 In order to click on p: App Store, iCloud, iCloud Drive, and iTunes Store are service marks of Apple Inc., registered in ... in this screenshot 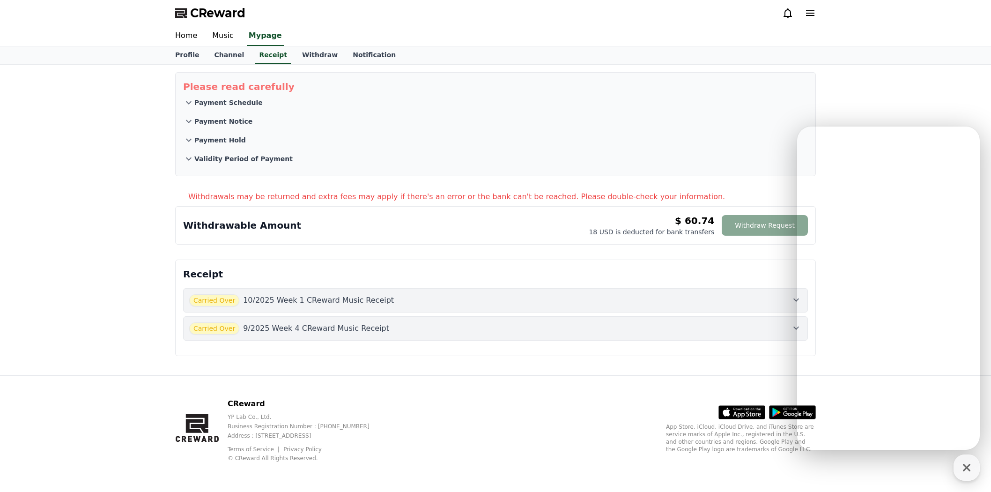, I will do `click(741, 438)`.